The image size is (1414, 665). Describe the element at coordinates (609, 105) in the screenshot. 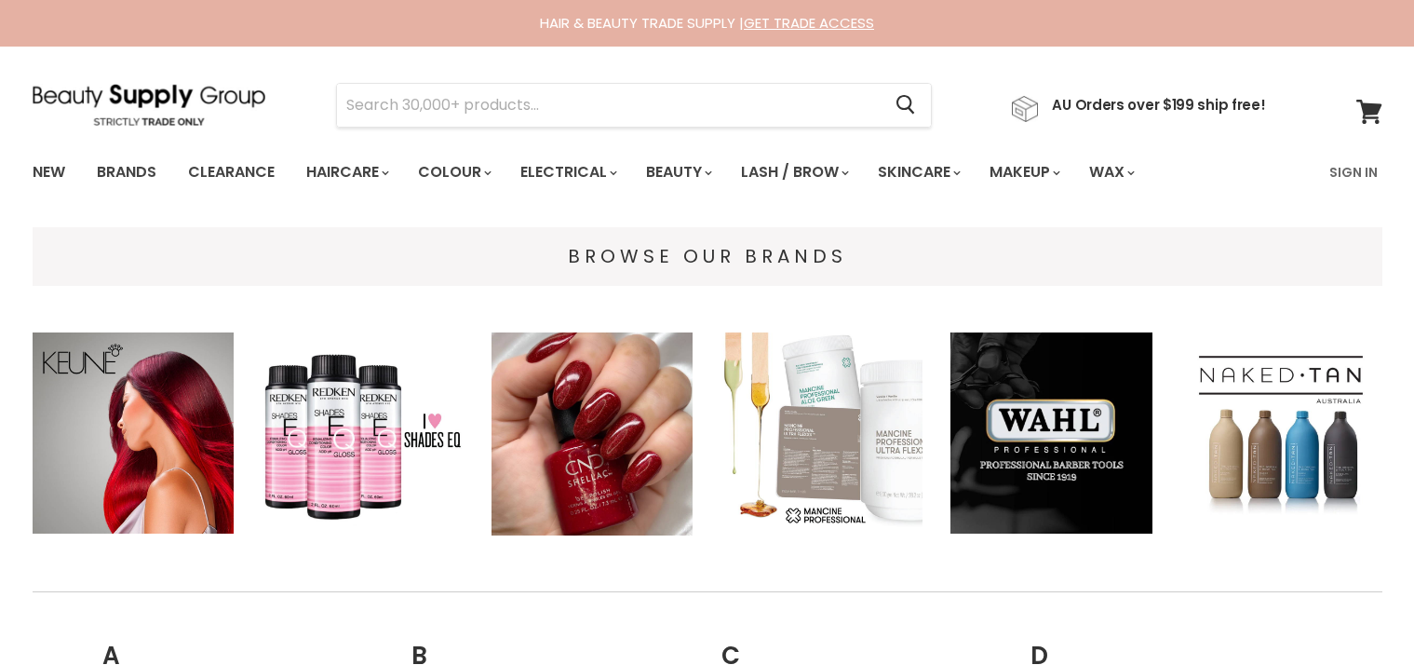

I see `input: Search` at that location.